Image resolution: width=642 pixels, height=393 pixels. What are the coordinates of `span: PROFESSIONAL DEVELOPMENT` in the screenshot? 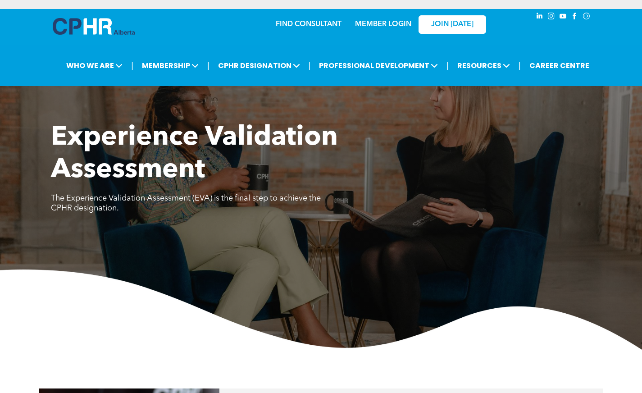 It's located at (378, 65).